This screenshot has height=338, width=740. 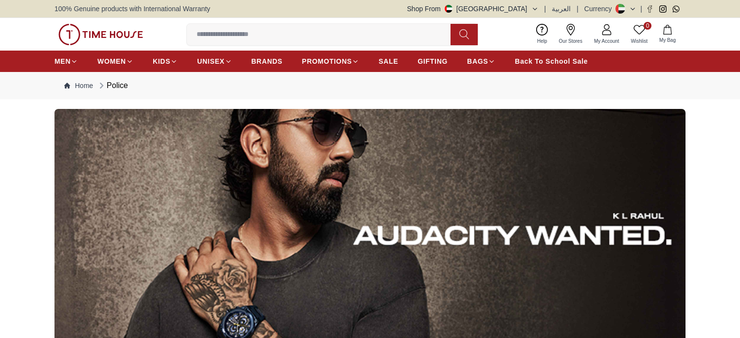 What do you see at coordinates (132, 9) in the screenshot?
I see `span: 100% Genuine products with International Warranty` at bounding box center [132, 9].